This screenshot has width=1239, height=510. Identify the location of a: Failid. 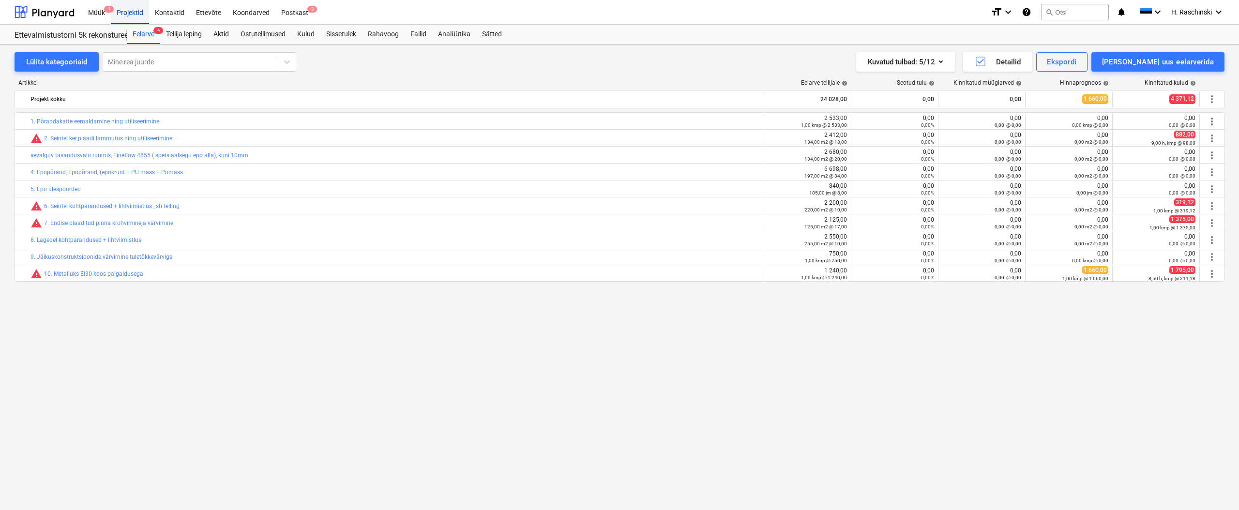
(418, 34).